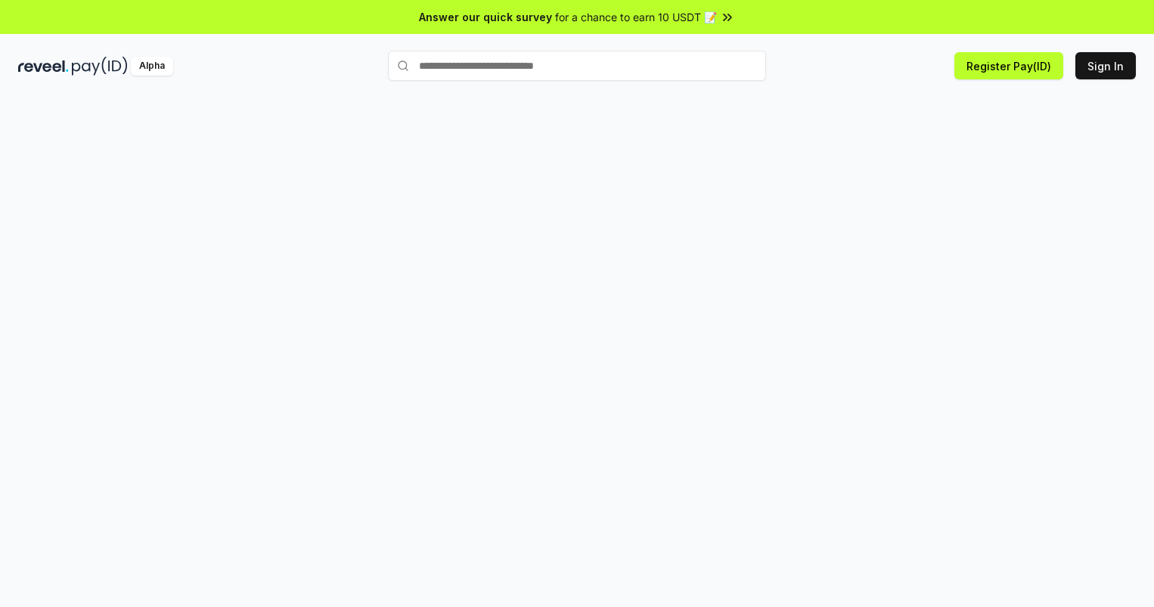 This screenshot has width=1154, height=607. I want to click on img: reveel_dark, so click(43, 66).